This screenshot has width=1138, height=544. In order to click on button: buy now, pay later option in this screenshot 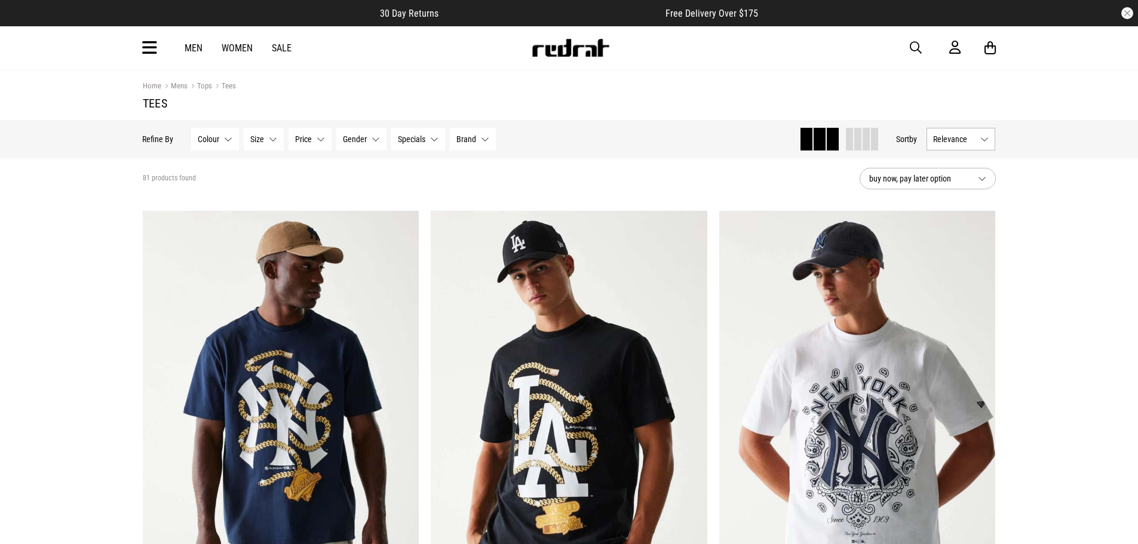, I will do `click(928, 179)`.